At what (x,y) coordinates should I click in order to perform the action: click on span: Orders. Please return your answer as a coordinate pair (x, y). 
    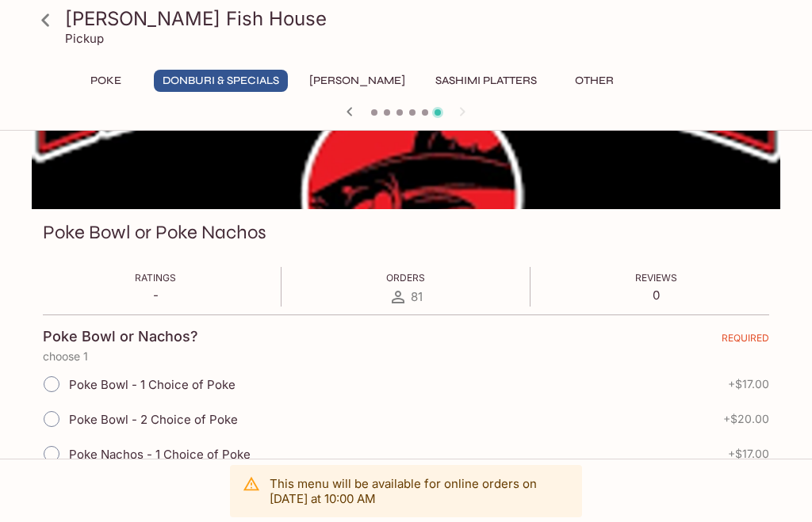
    Looking at the image, I should click on (405, 277).